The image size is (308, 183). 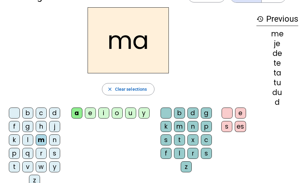 I want to click on div: o, so click(x=117, y=113).